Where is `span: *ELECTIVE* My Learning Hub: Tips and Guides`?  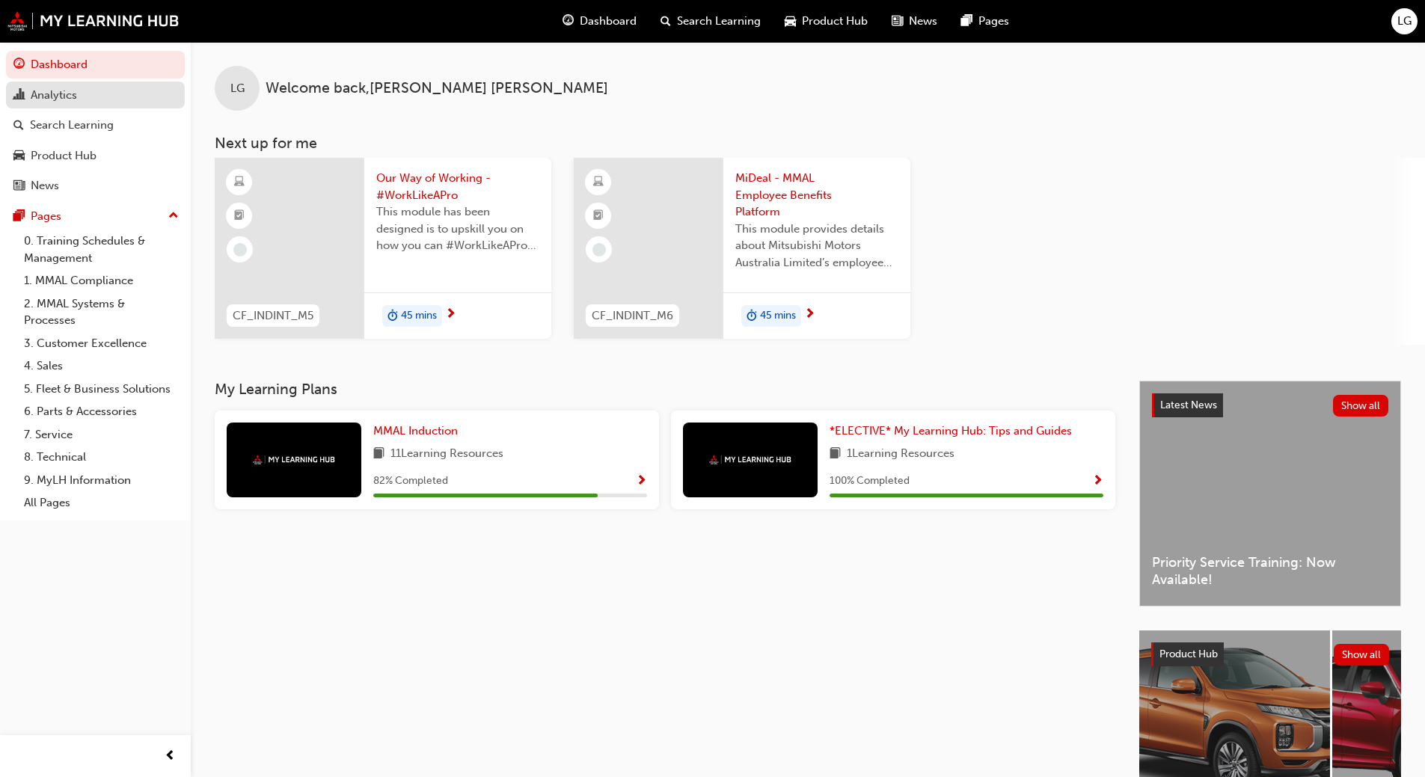 span: *ELECTIVE* My Learning Hub: Tips and Guides is located at coordinates (951, 431).